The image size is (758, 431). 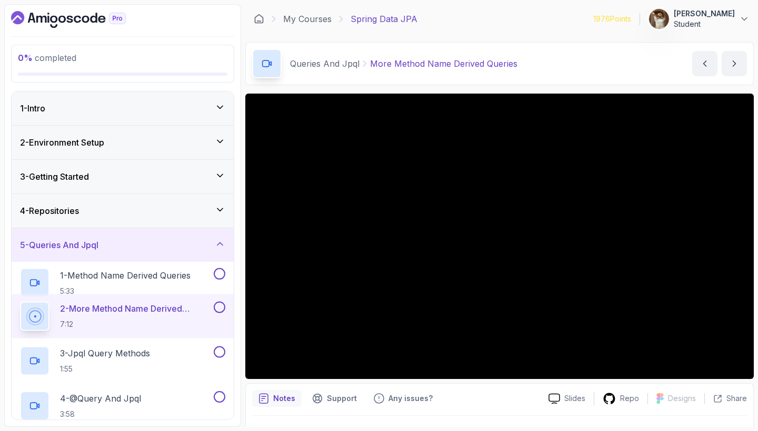 What do you see at coordinates (33, 108) in the screenshot?
I see `h3: 1 - Intro` at bounding box center [33, 108].